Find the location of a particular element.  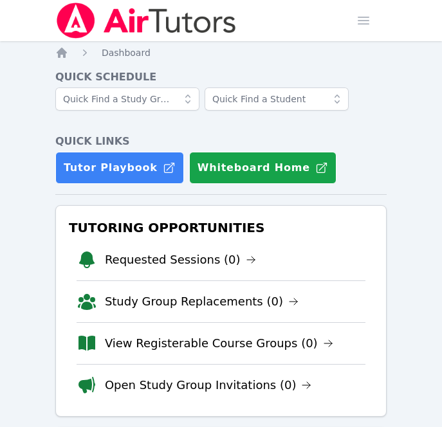

input: Quick Find a Study Group is located at coordinates (127, 99).